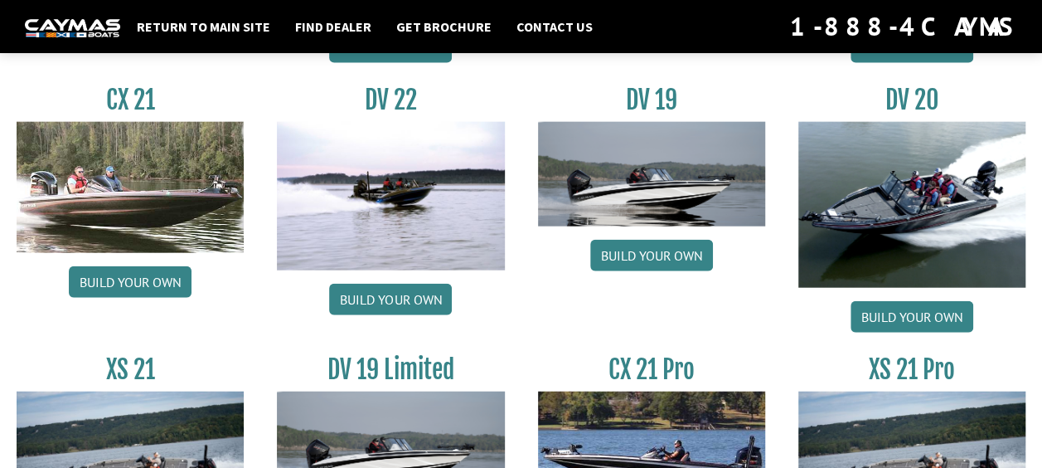  What do you see at coordinates (391, 369) in the screenshot?
I see `h3: DV 19 Limited` at bounding box center [391, 369].